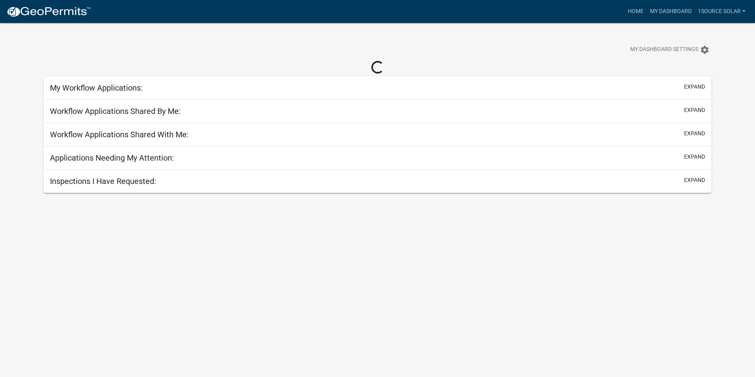 Image resolution: width=755 pixels, height=377 pixels. Describe the element at coordinates (119, 135) in the screenshot. I see `h5: Workflow Applications Shared With Me:` at that location.